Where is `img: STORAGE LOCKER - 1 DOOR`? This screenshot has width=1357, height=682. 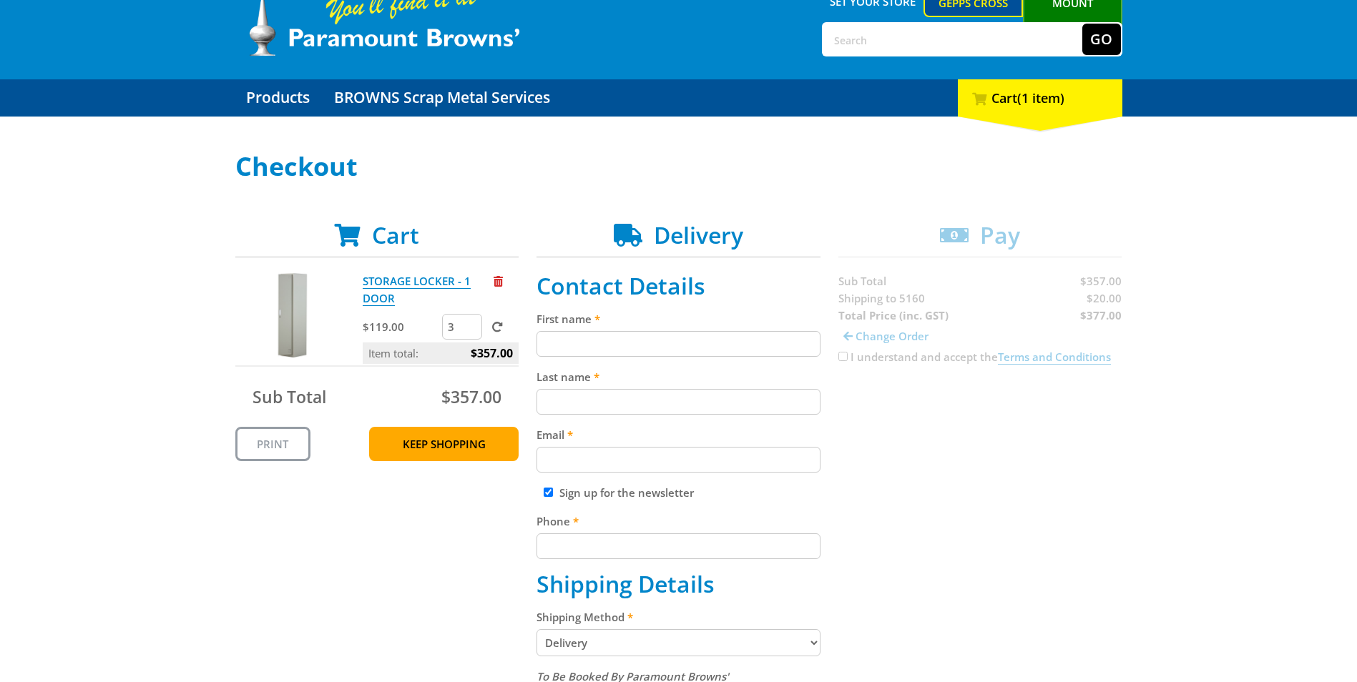 img: STORAGE LOCKER - 1 DOOR is located at coordinates (292, 315).